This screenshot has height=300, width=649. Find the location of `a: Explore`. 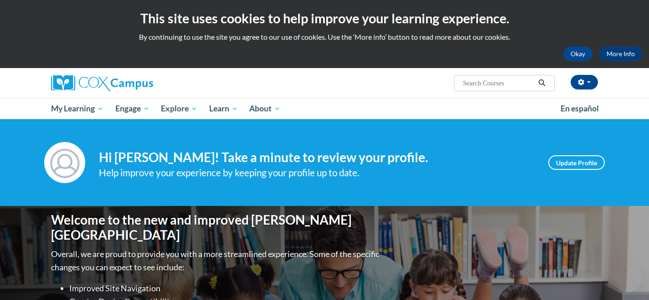

a: Explore is located at coordinates (179, 109).